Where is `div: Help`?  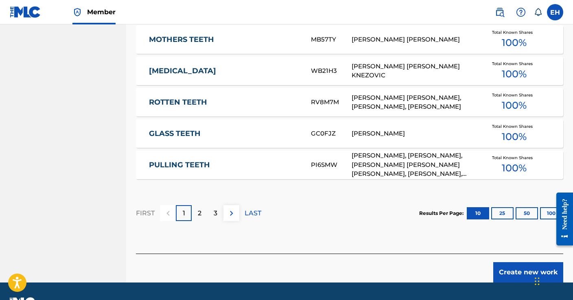
div: Help is located at coordinates (521, 12).